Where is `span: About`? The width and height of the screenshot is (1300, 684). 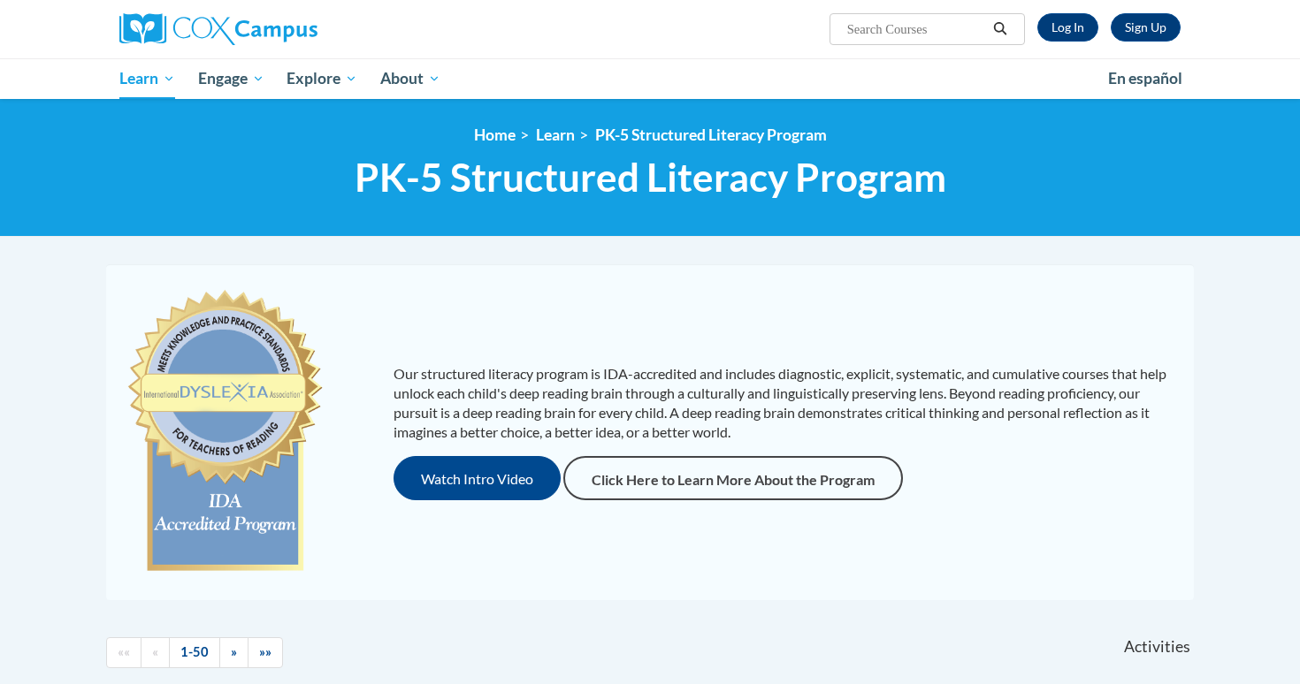 span: About is located at coordinates (410, 79).